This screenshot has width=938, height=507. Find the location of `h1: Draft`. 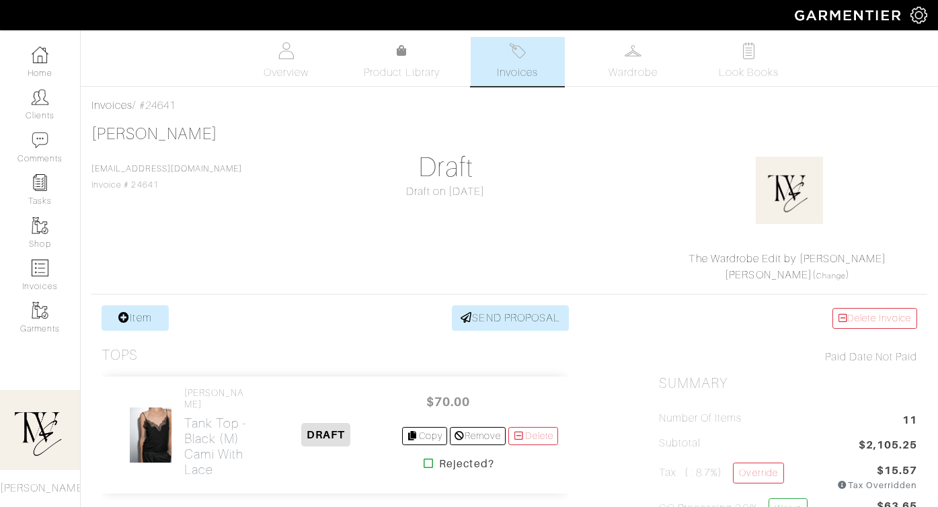

h1: Draft is located at coordinates (445, 167).